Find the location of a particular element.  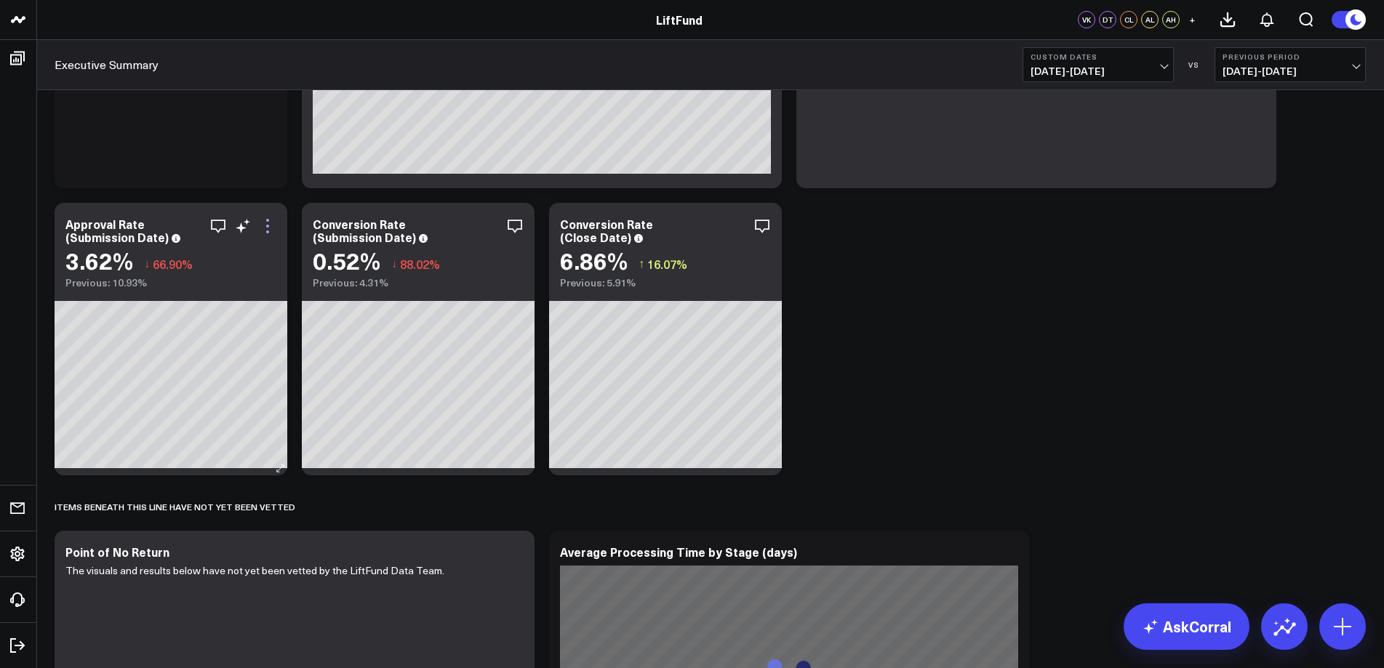

a: Executive Summary is located at coordinates (106, 65).